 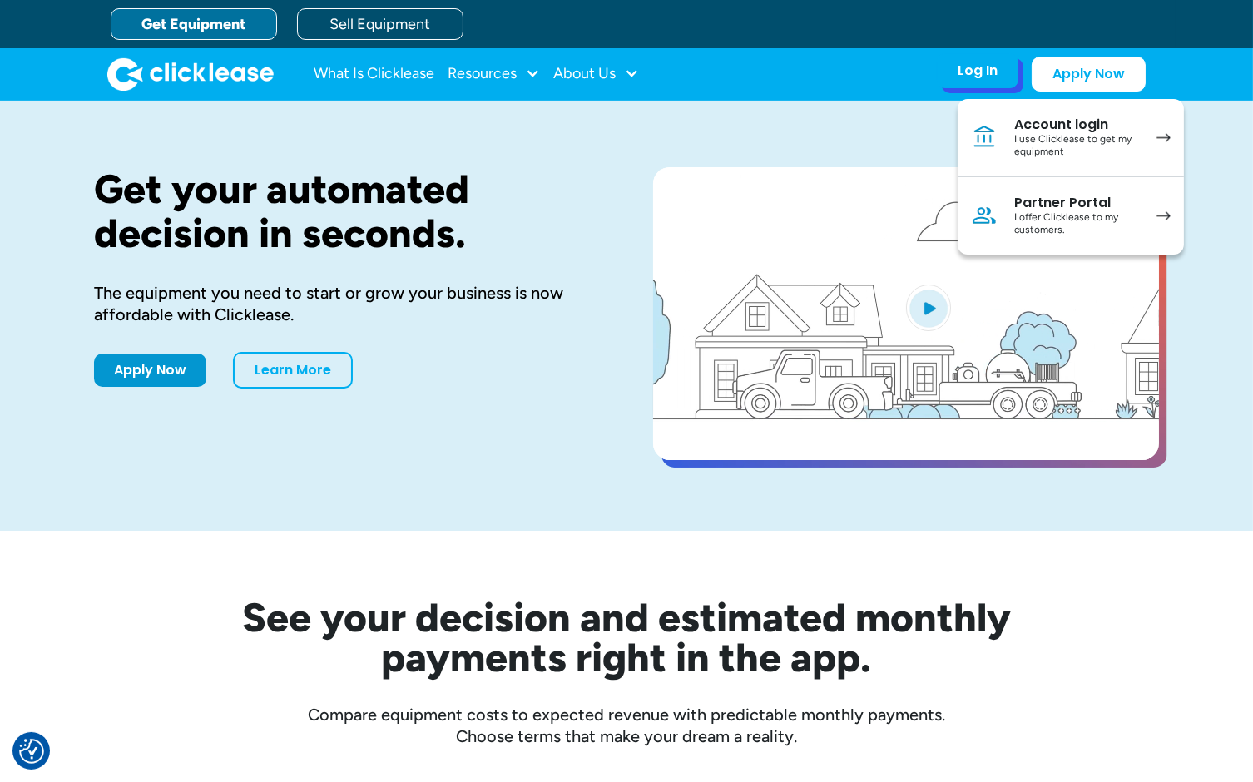 What do you see at coordinates (626, 725) in the screenshot?
I see `div: Compare equipment costs to expected revenue with predictable monthly payments. Choose terms that ...` at bounding box center [626, 725].